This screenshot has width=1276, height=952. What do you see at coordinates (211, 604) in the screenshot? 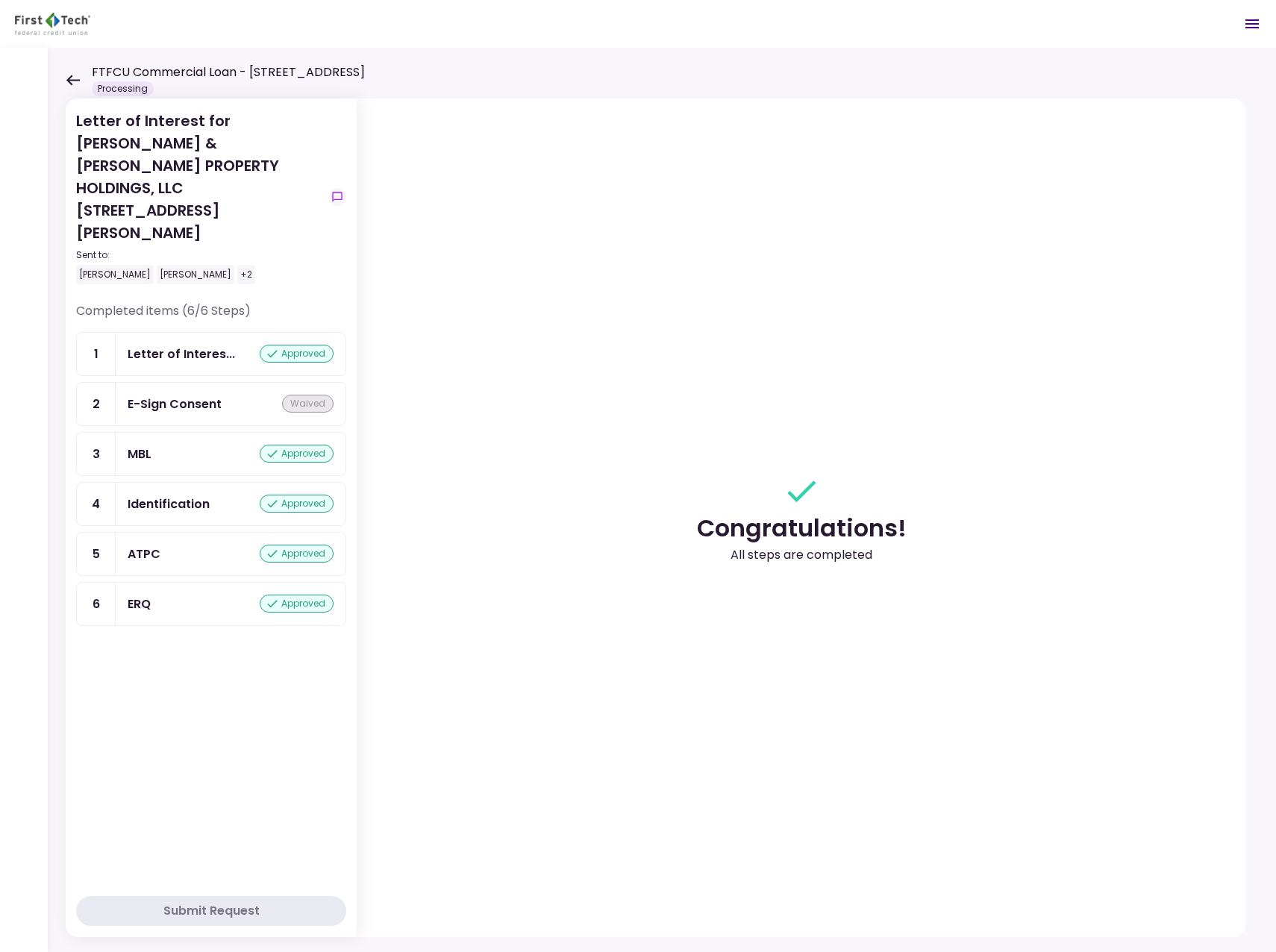
I see `a: 6ERQapproved` at bounding box center [211, 604].